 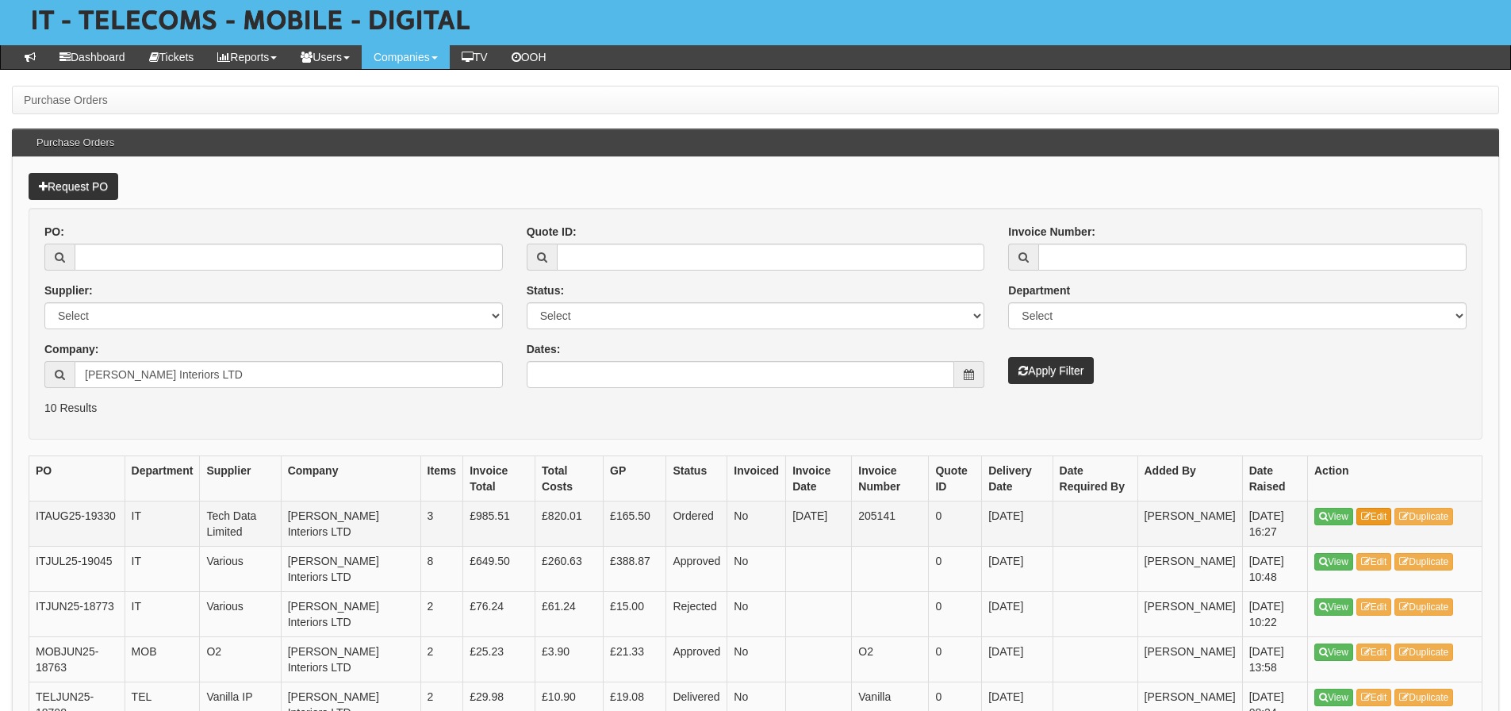 I want to click on td: MOB, so click(x=162, y=658).